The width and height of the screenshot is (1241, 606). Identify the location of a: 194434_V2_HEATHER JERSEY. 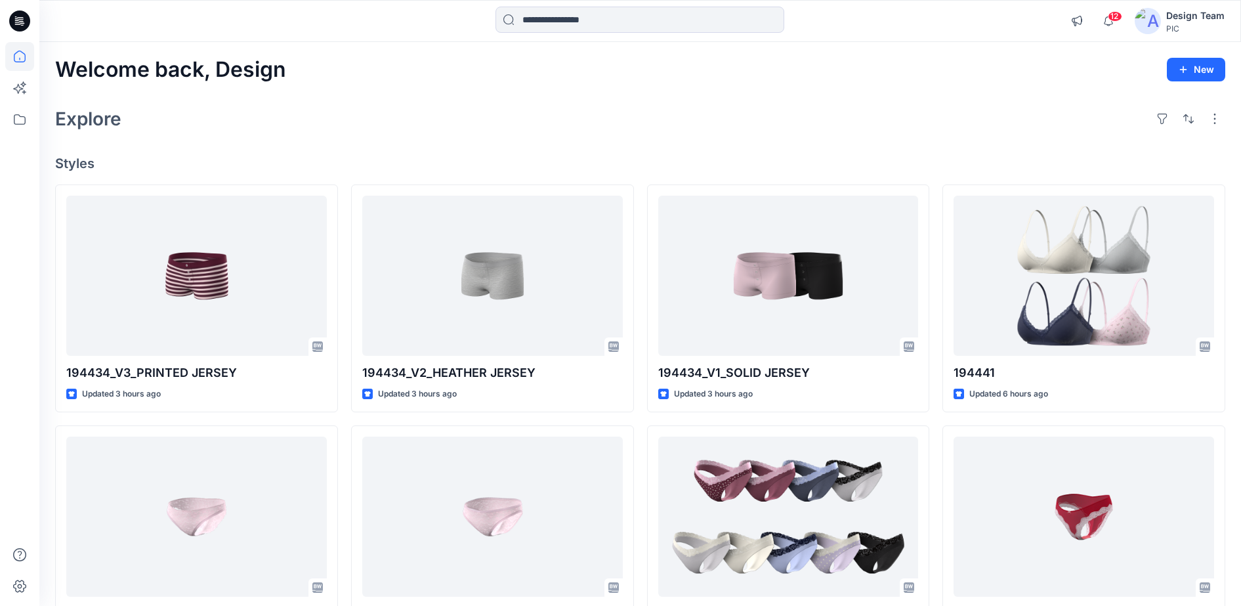
(492, 276).